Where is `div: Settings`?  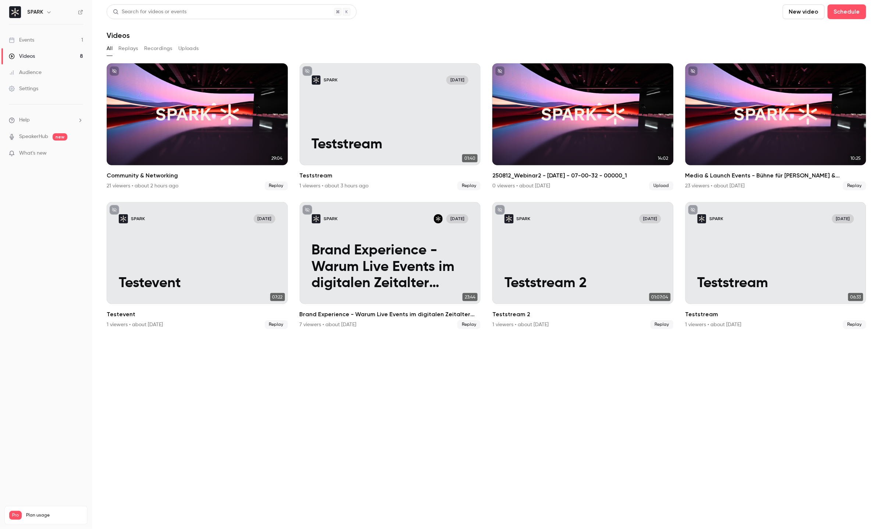 div: Settings is located at coordinates (24, 89).